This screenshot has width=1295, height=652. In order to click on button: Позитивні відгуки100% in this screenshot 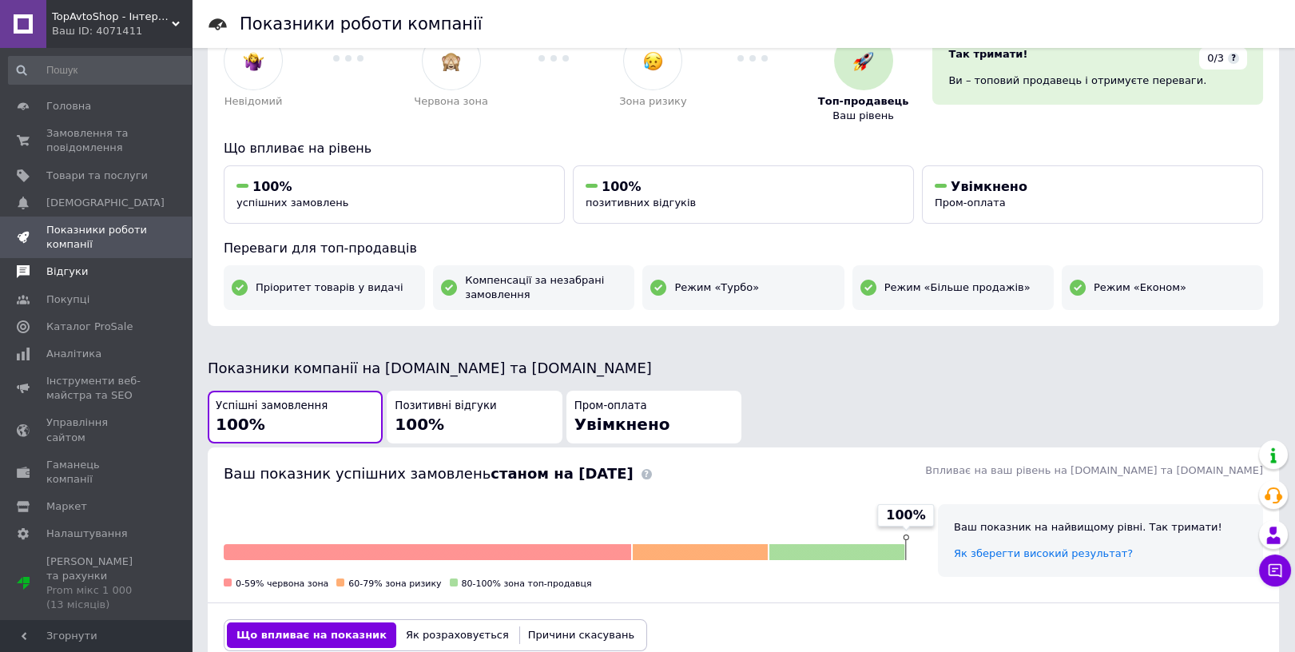, I will do `click(474, 417)`.